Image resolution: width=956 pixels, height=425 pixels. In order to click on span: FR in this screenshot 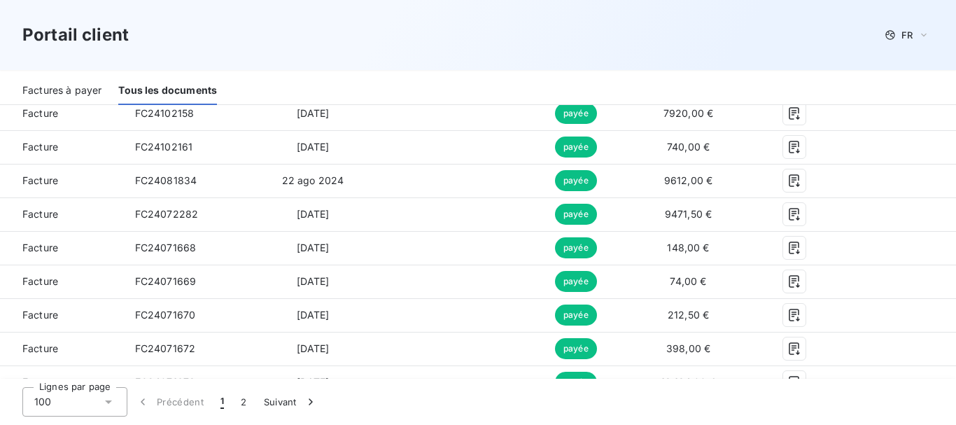, I will do `click(907, 35)`.